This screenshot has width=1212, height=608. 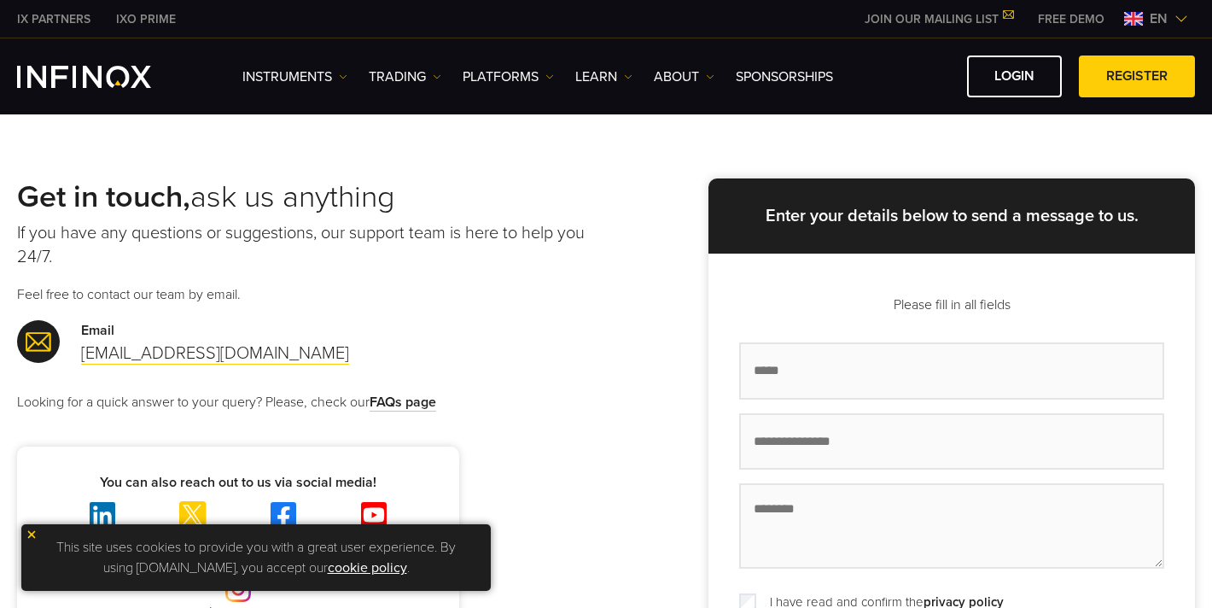 What do you see at coordinates (311, 294) in the screenshot?
I see `p: Feel free to contact our team by email.` at bounding box center [311, 294].